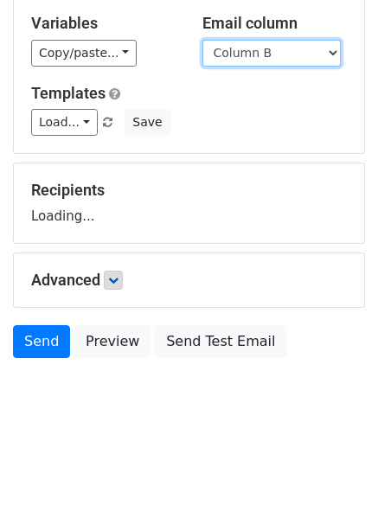 The image size is (378, 505). I want to click on a: Copy/paste..., so click(84, 53).